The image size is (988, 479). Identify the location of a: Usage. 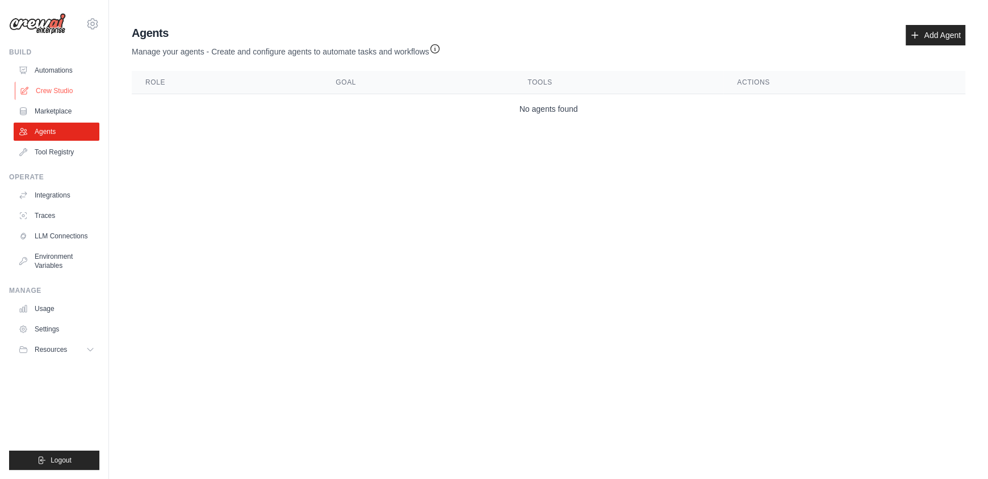
(56, 309).